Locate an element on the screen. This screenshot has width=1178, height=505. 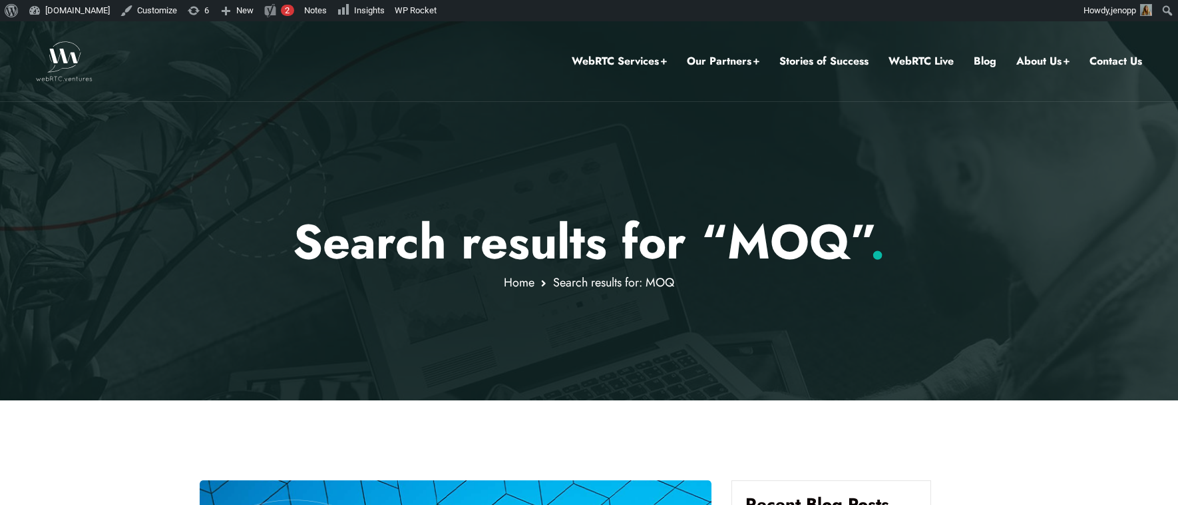
img: WebRTC.ventures is located at coordinates (64, 61).